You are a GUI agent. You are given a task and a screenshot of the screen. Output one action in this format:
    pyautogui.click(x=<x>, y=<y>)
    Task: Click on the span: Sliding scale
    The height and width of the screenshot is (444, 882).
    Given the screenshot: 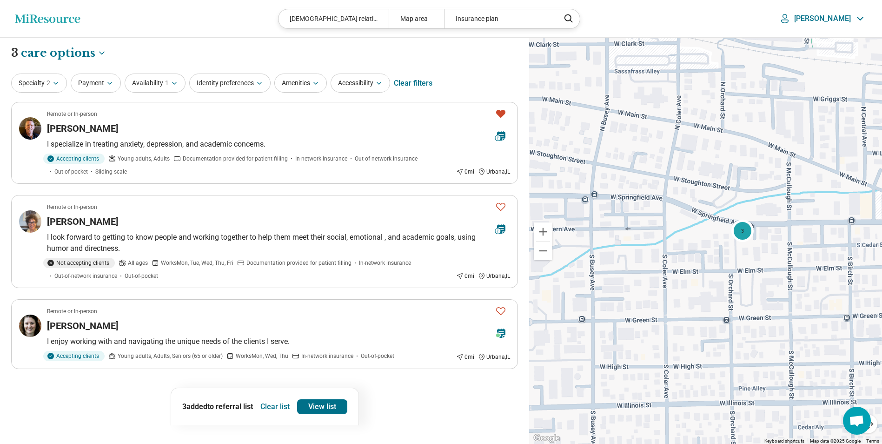 What is the action you would take?
    pyautogui.click(x=111, y=172)
    